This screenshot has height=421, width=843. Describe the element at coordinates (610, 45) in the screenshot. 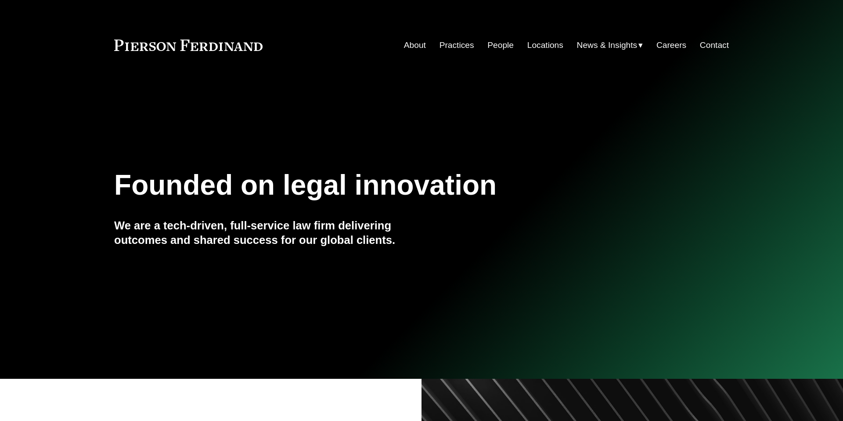

I see `a: folder dropdown` at that location.